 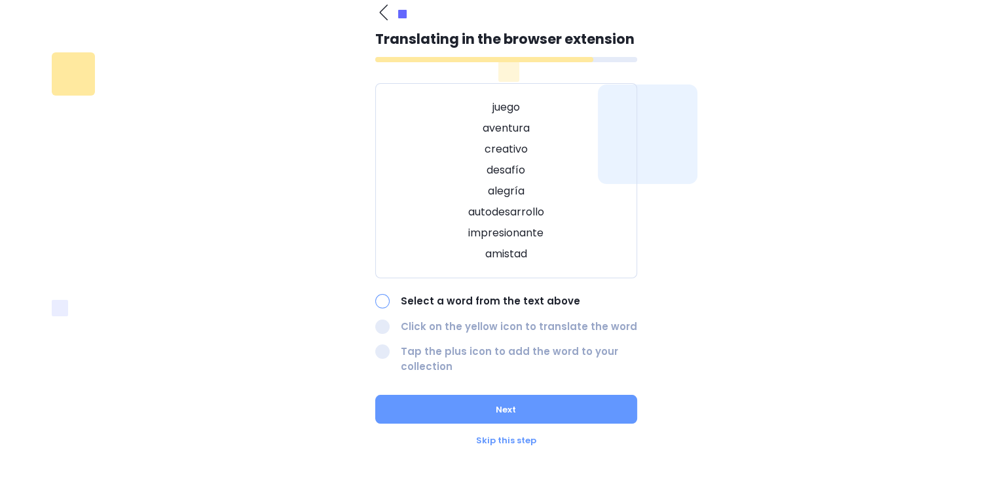 What do you see at coordinates (519, 327) in the screenshot?
I see `p: Click on the yellow icon to translate the word` at bounding box center [519, 327].